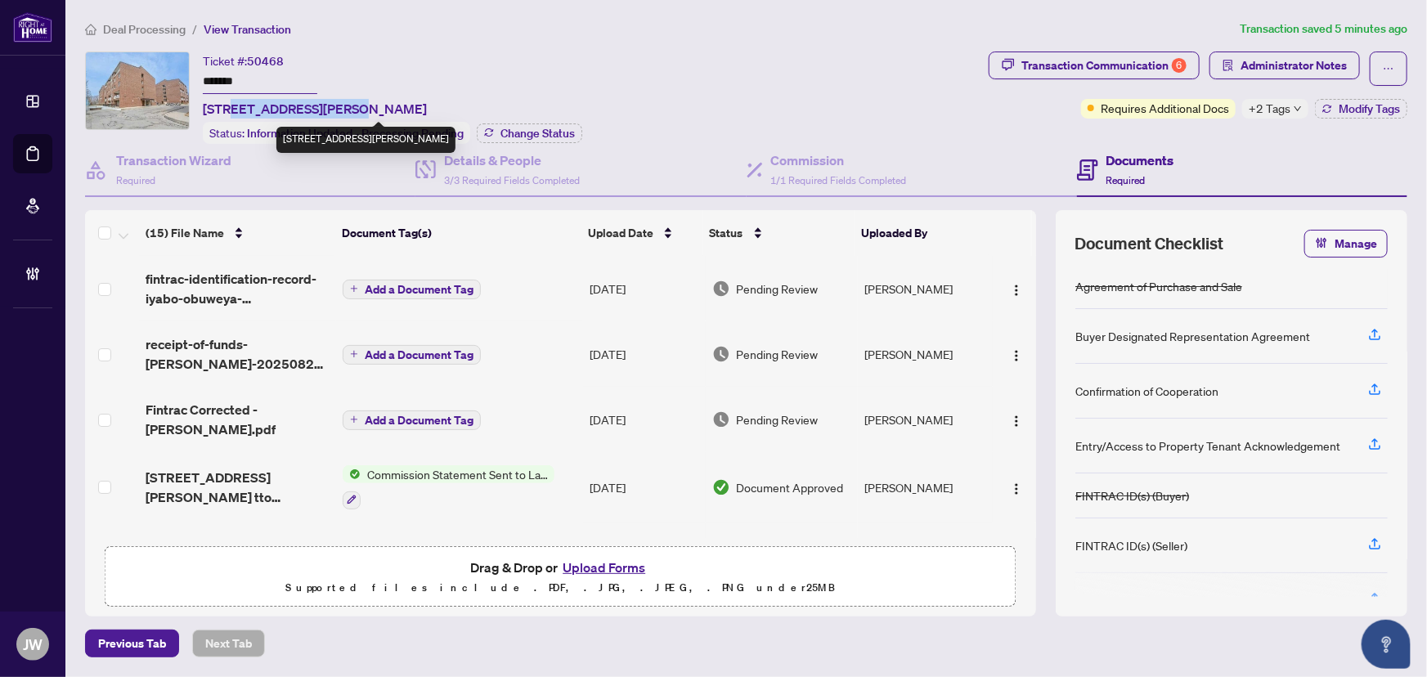 This screenshot has width=1427, height=677. Describe the element at coordinates (1132, 495) in the screenshot. I see `div: FINTRAC ID(s) (Buyer)` at that location.